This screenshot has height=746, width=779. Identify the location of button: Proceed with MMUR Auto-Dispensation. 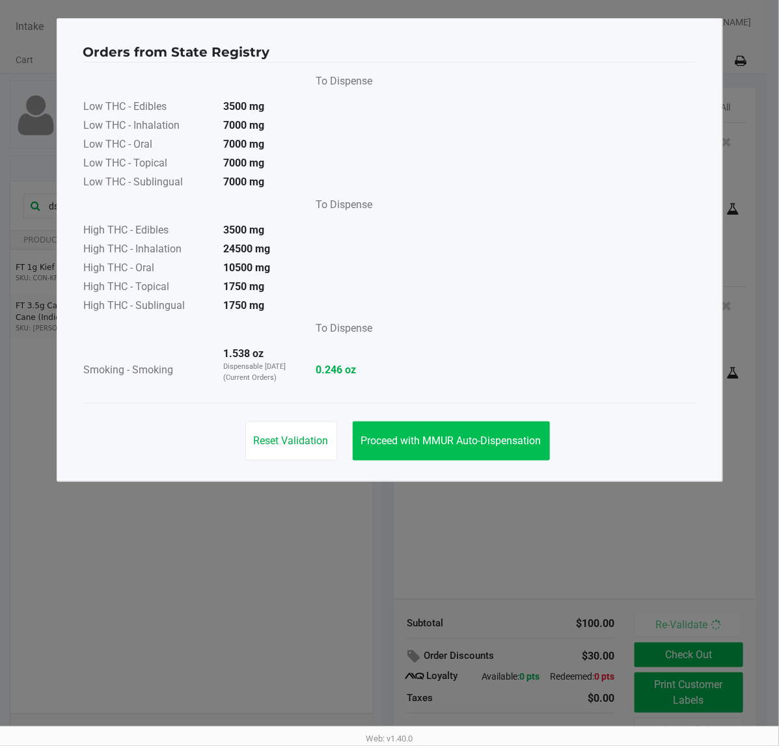
(451, 441).